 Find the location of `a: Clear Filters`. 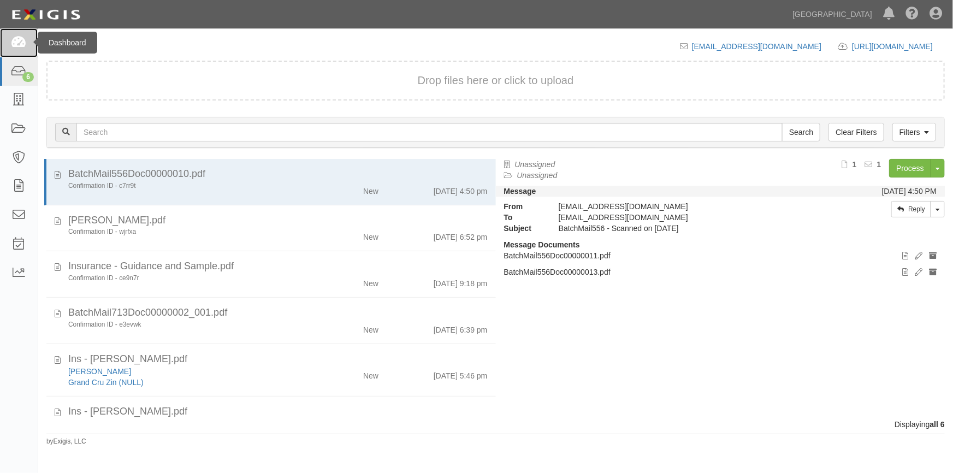

a: Clear Filters is located at coordinates (856, 132).